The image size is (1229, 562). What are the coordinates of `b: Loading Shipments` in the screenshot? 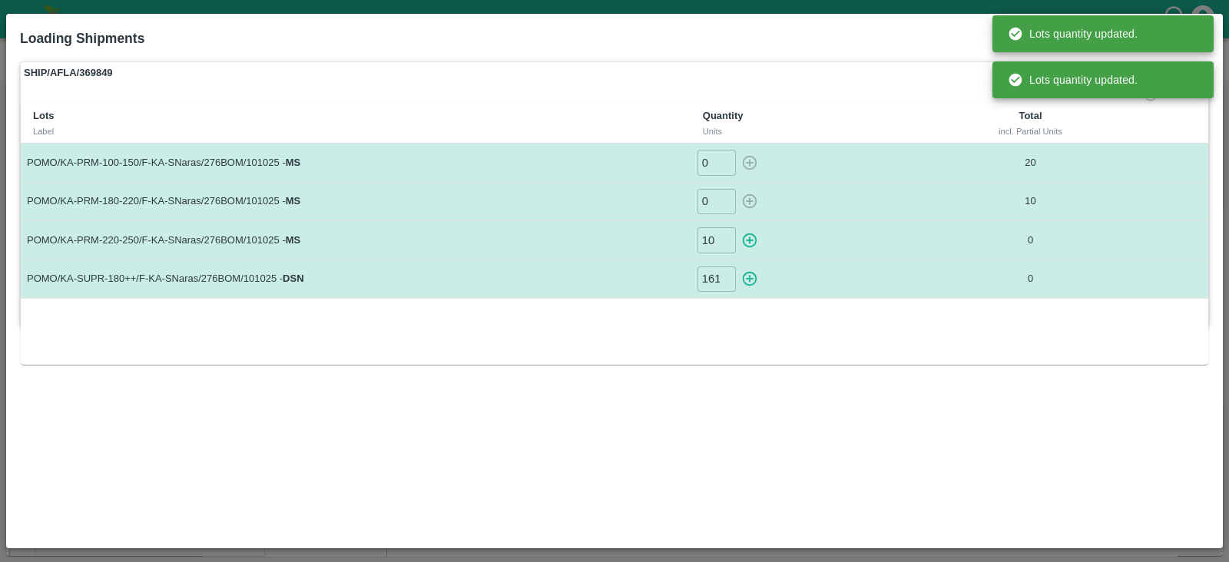 It's located at (82, 38).